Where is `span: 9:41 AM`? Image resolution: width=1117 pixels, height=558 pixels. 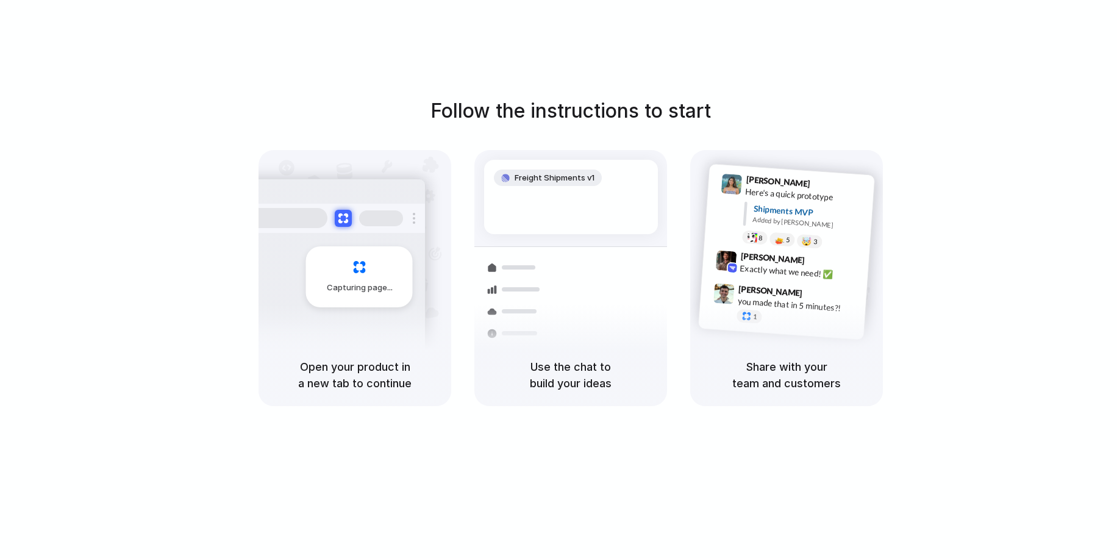
span: 9:41 AM is located at coordinates (826, 185).